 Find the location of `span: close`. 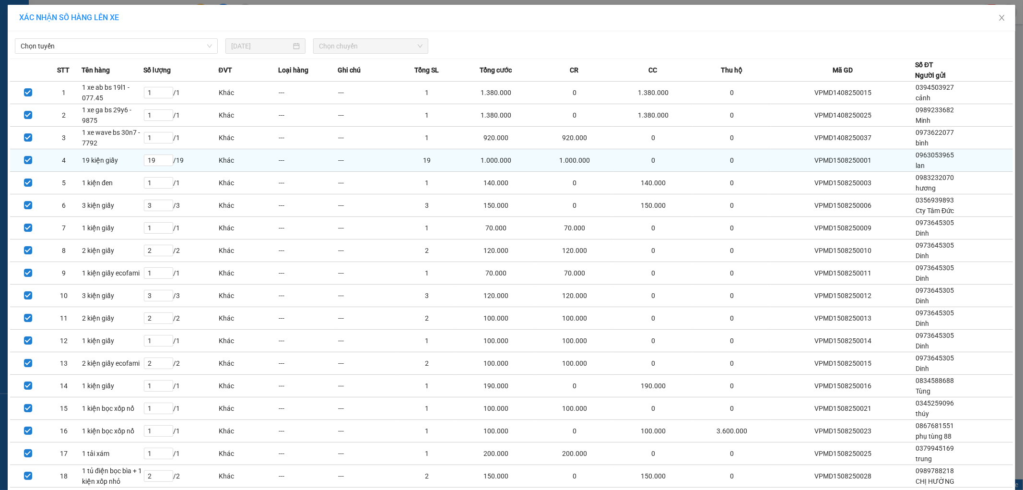

span: close is located at coordinates (1002, 18).